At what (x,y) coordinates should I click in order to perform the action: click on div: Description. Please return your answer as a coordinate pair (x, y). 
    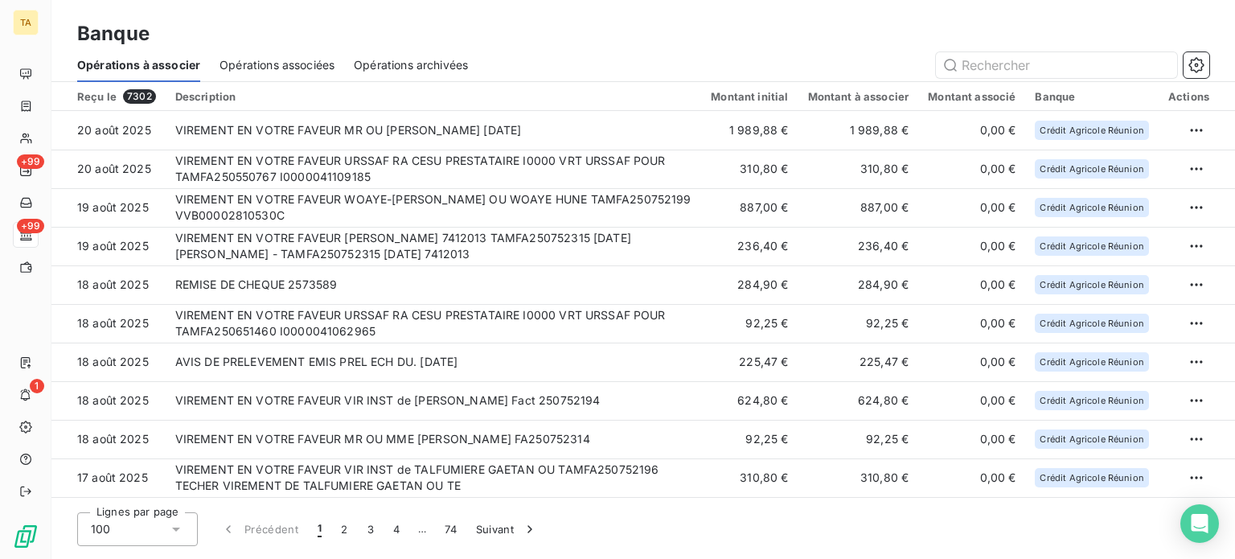
    Looking at the image, I should click on (433, 96).